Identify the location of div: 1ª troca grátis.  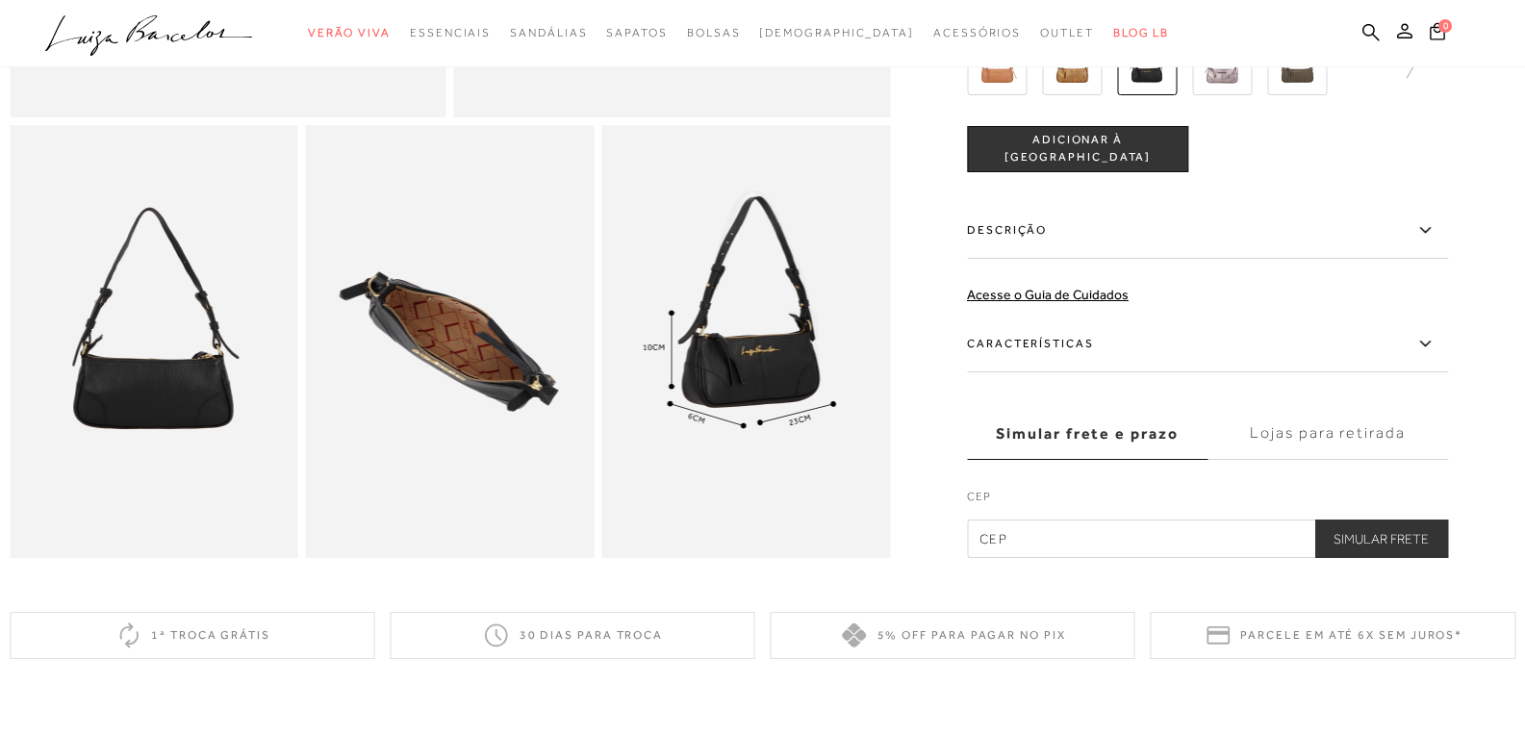
(191, 635).